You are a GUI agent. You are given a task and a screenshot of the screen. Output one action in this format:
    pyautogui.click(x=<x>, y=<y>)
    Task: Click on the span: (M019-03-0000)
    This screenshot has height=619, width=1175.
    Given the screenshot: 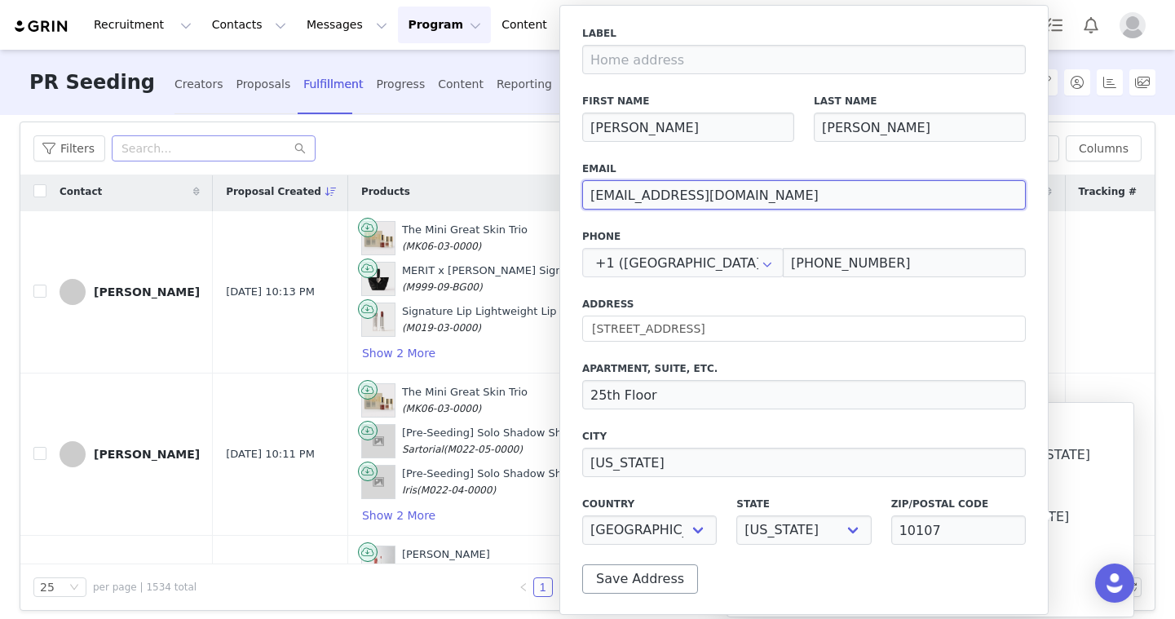 What is the action you would take?
    pyautogui.click(x=441, y=328)
    